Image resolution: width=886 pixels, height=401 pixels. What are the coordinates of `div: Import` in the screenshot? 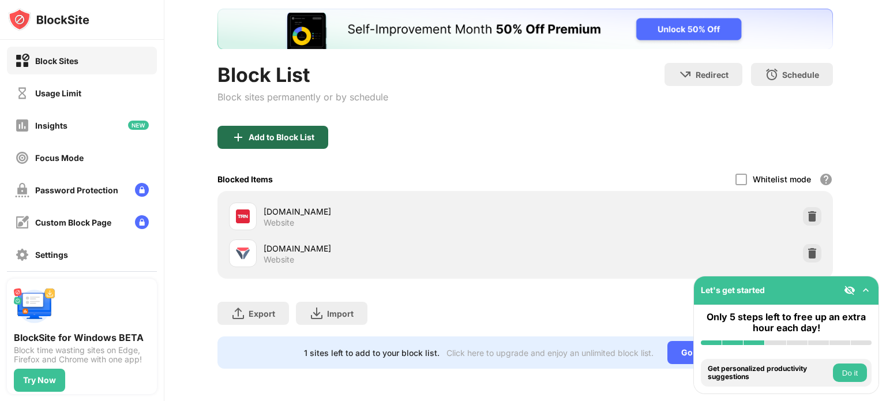 It's located at (340, 313).